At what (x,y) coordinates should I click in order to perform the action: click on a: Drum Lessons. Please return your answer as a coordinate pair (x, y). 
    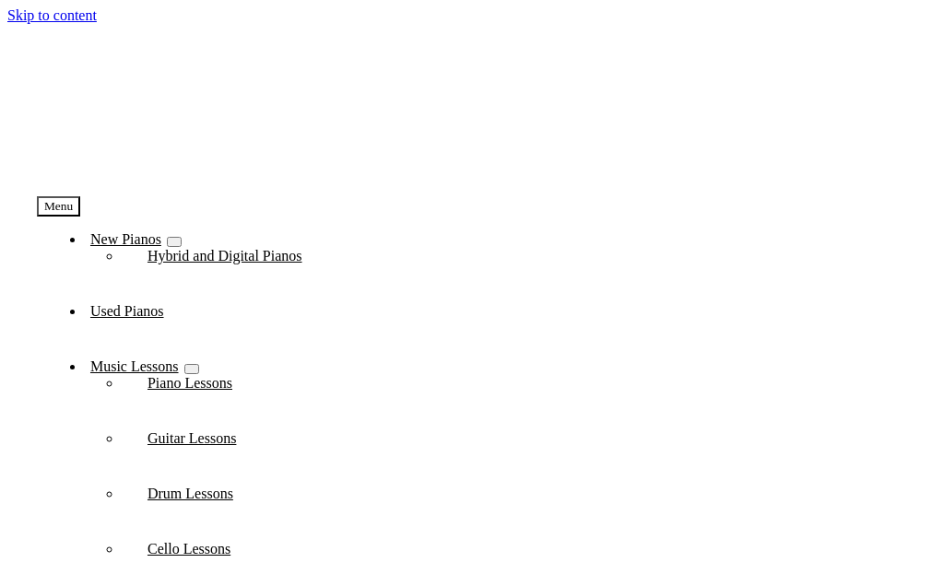
    Looking at the image, I should click on (190, 493).